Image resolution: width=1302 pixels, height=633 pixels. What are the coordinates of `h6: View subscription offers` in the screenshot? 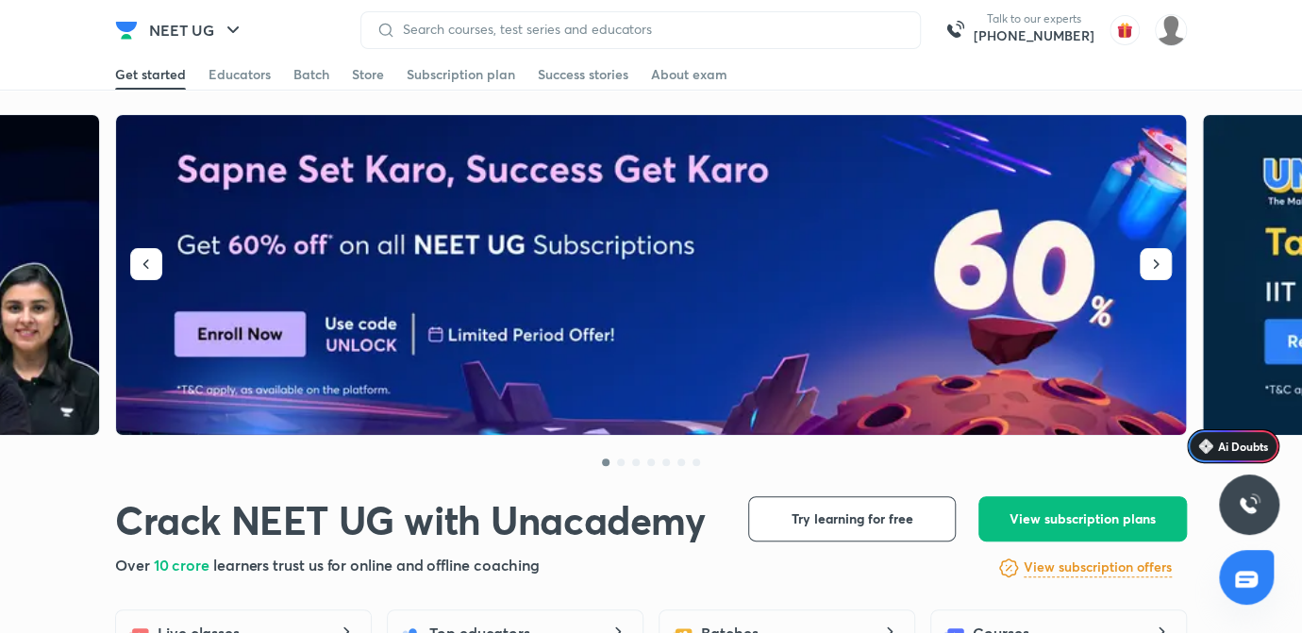 It's located at (1098, 567).